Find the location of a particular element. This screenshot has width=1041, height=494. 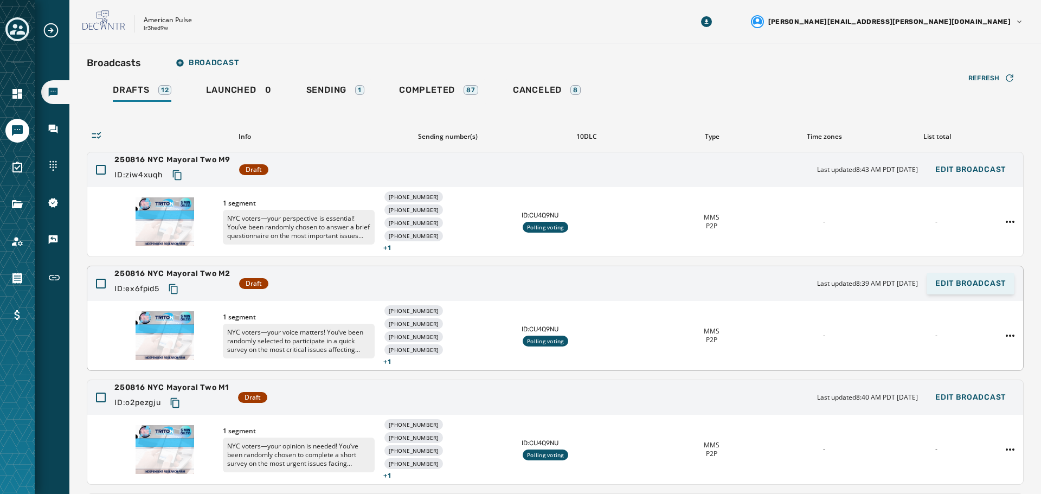

p: NYC voters—your voice matters! You’ve been randomly selected to participate in a quick survey on ... is located at coordinates (299, 341).